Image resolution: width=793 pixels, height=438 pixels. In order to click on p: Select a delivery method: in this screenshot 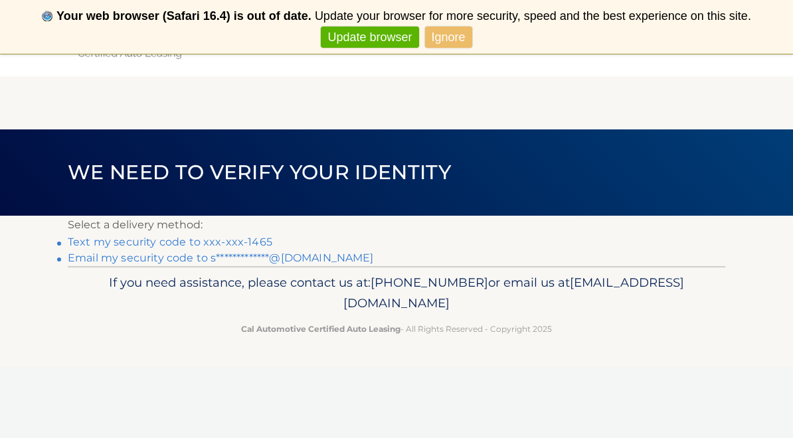, I will do `click(396, 225)`.